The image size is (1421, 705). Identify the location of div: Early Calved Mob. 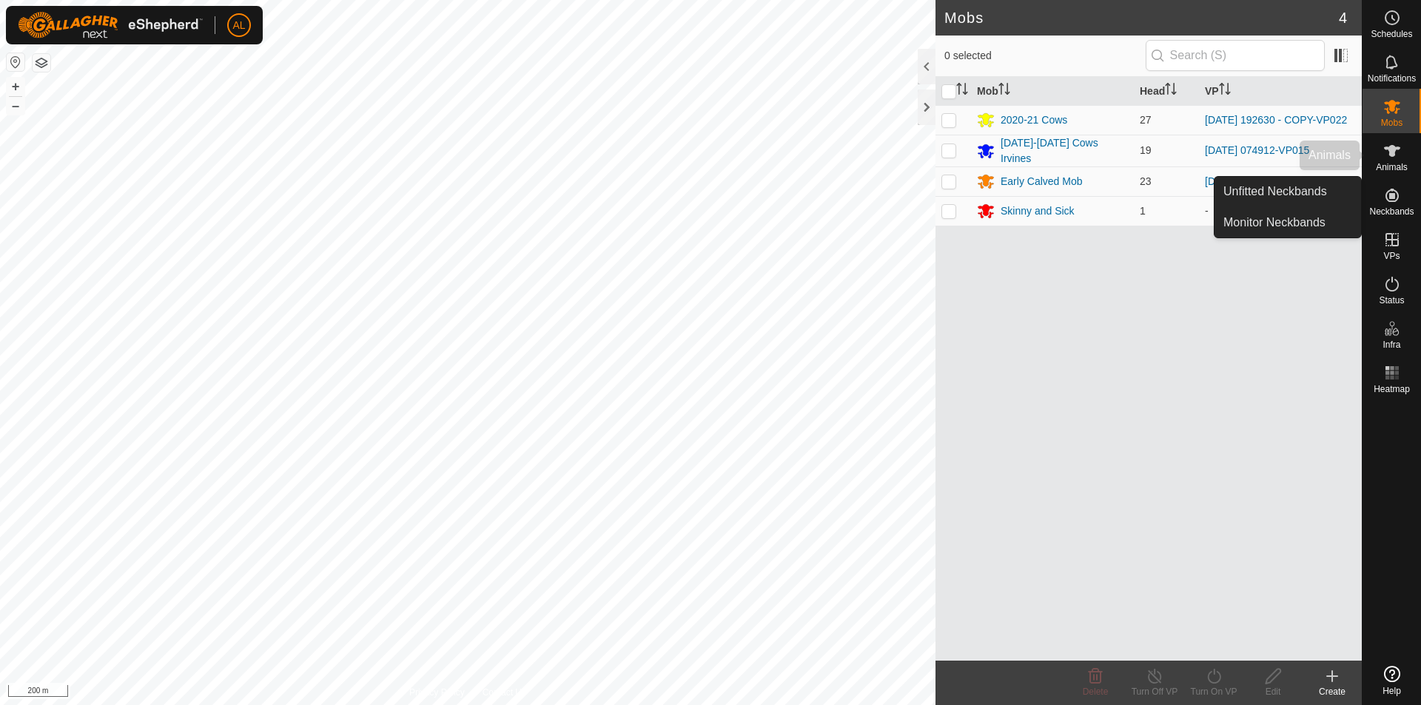
(1041, 181).